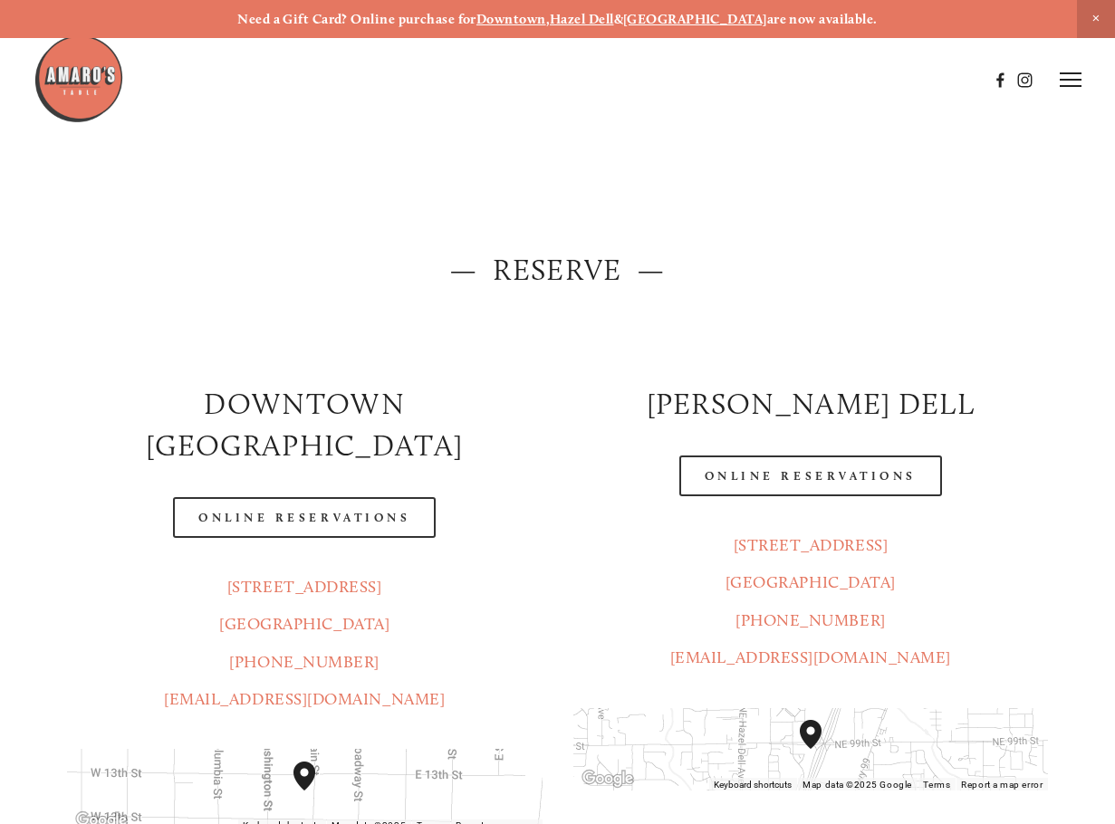  I want to click on img: Google, so click(608, 779).